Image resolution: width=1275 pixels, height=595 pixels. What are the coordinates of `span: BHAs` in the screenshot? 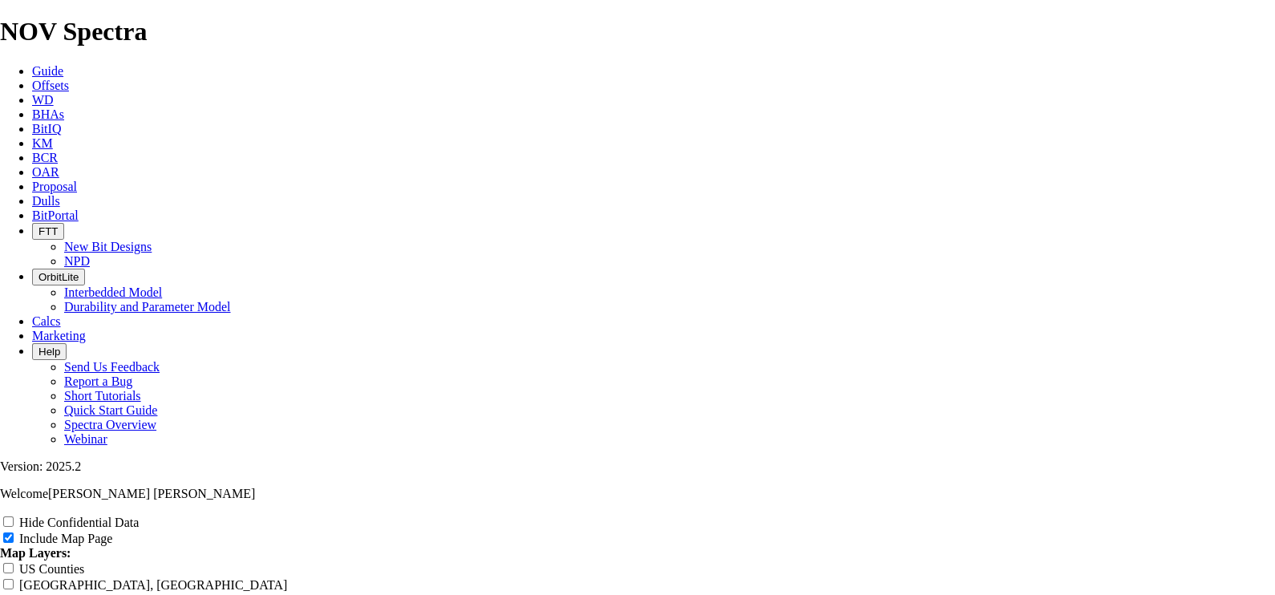 It's located at (48, 114).